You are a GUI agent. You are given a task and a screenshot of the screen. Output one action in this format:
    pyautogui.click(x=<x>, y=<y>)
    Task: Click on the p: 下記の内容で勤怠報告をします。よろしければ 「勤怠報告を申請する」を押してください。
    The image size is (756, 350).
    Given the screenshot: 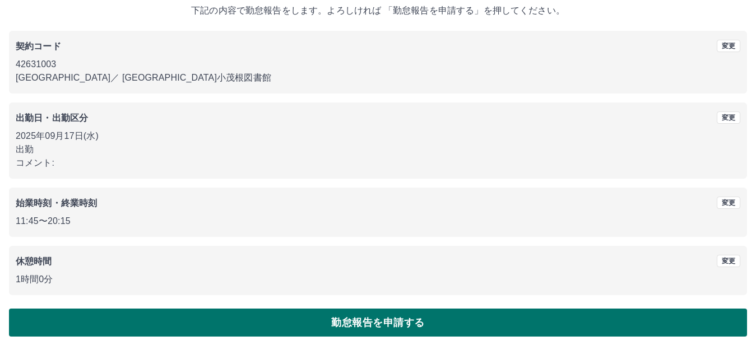 What is the action you would take?
    pyautogui.click(x=378, y=11)
    